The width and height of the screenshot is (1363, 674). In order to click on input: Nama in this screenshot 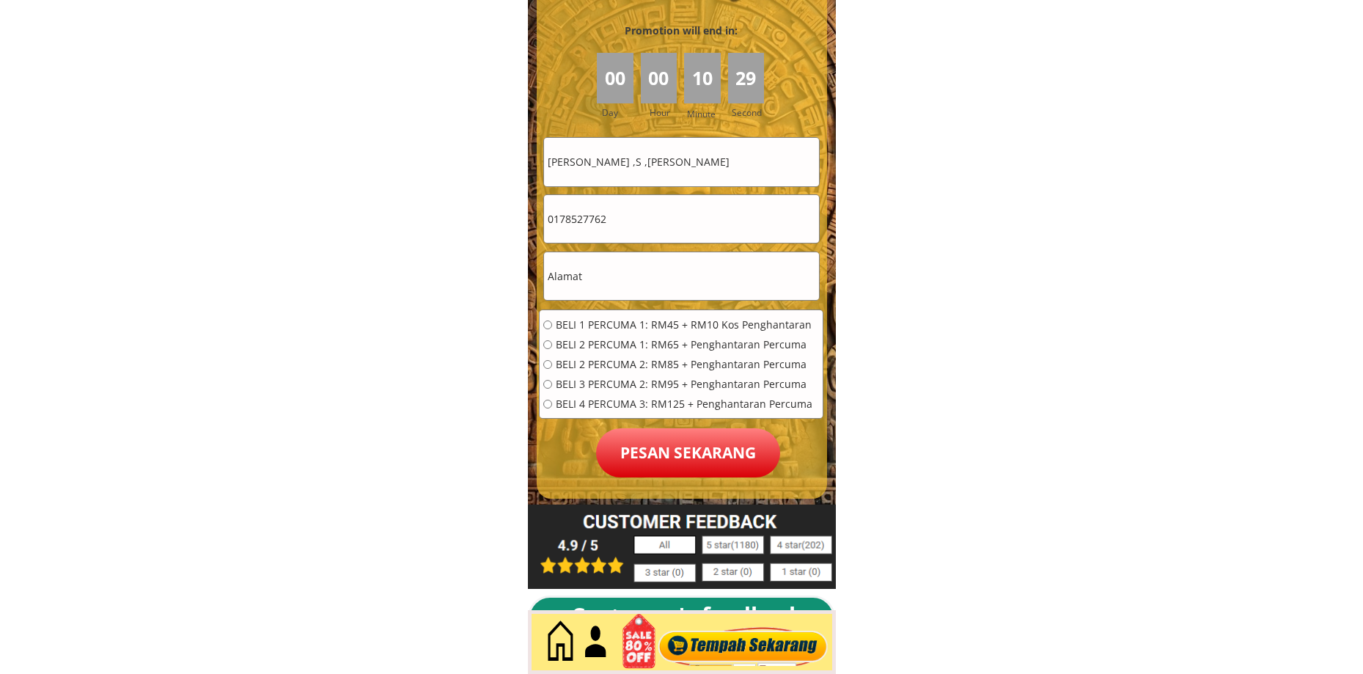, I will do `click(681, 161)`.